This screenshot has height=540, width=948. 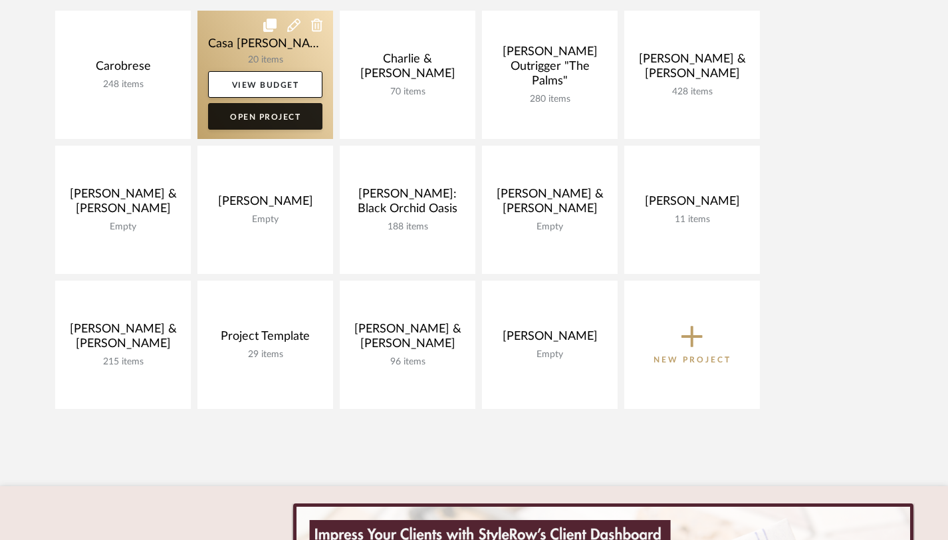 What do you see at coordinates (265, 84) in the screenshot?
I see `a: View Budget` at bounding box center [265, 84].